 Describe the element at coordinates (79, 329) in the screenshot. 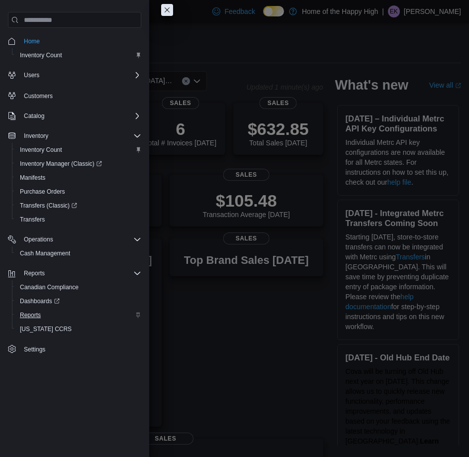

I see `span: Washington CCRS` at that location.